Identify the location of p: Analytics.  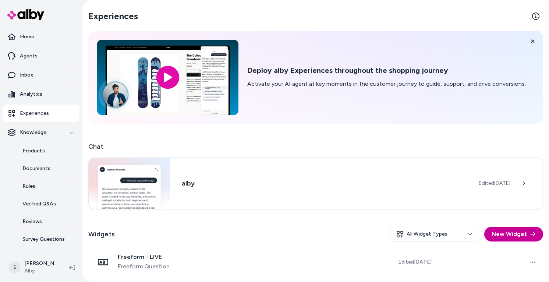
(31, 94).